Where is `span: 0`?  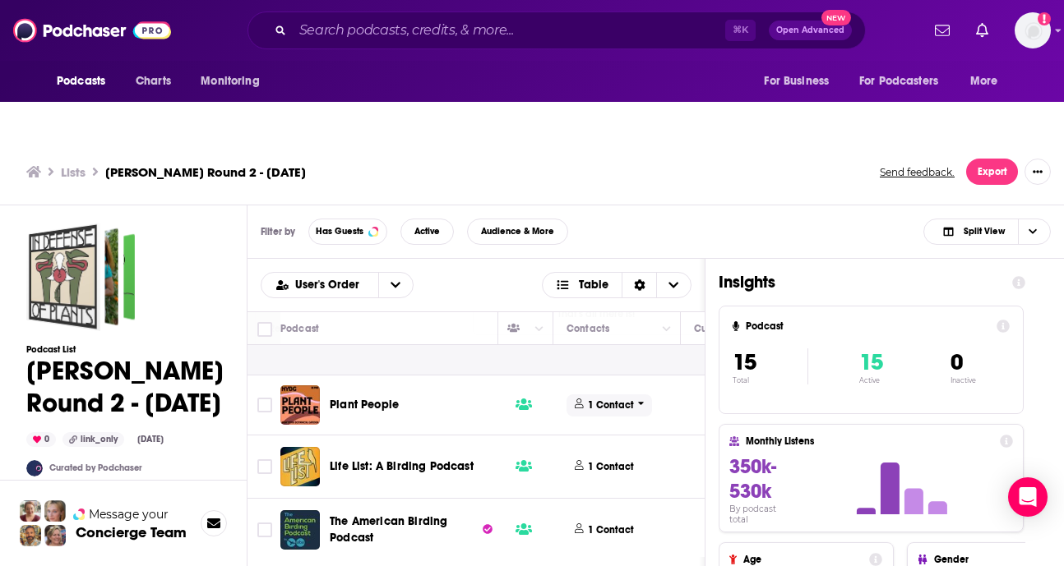
span: 0 is located at coordinates (956, 363).